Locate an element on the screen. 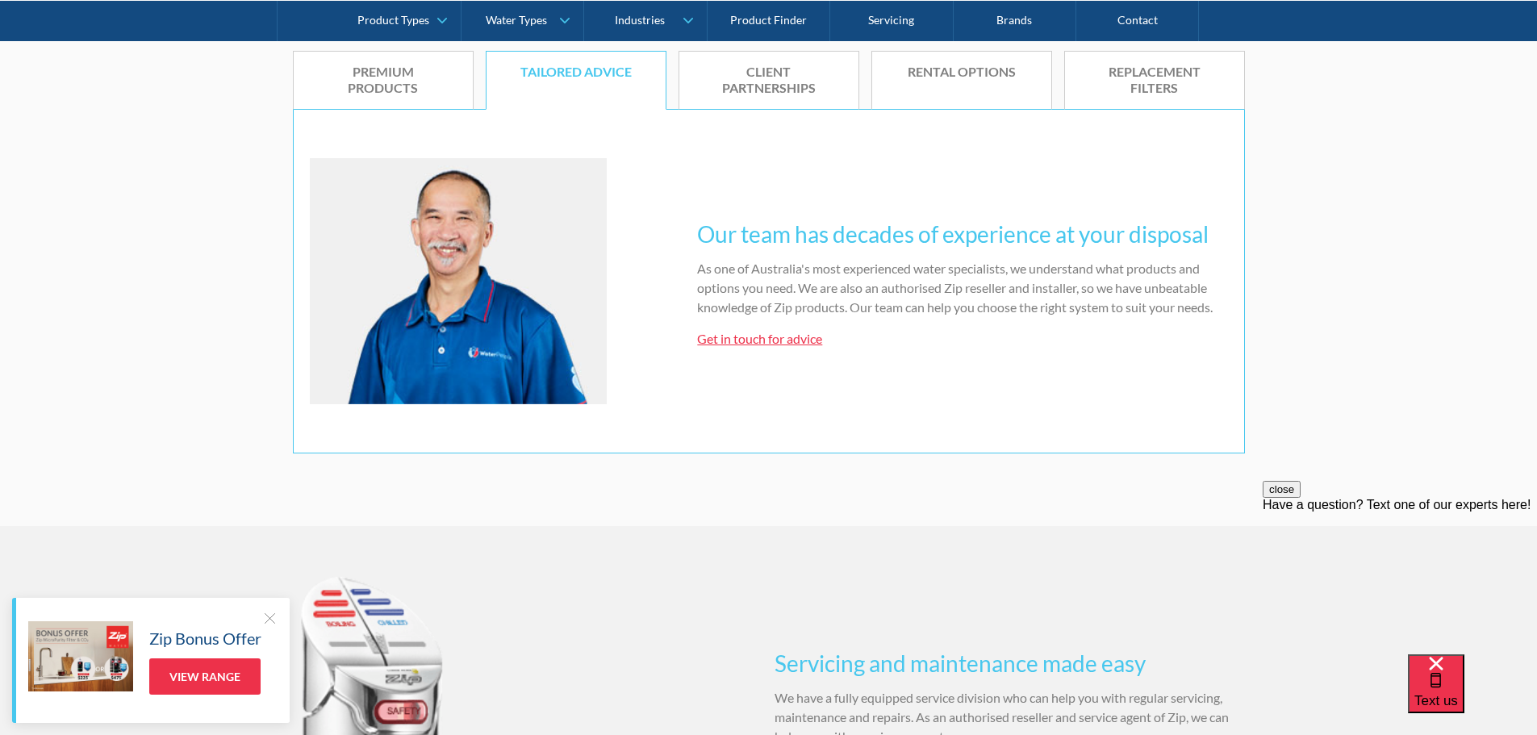  a: Get in touch for advice is located at coordinates (759, 338).